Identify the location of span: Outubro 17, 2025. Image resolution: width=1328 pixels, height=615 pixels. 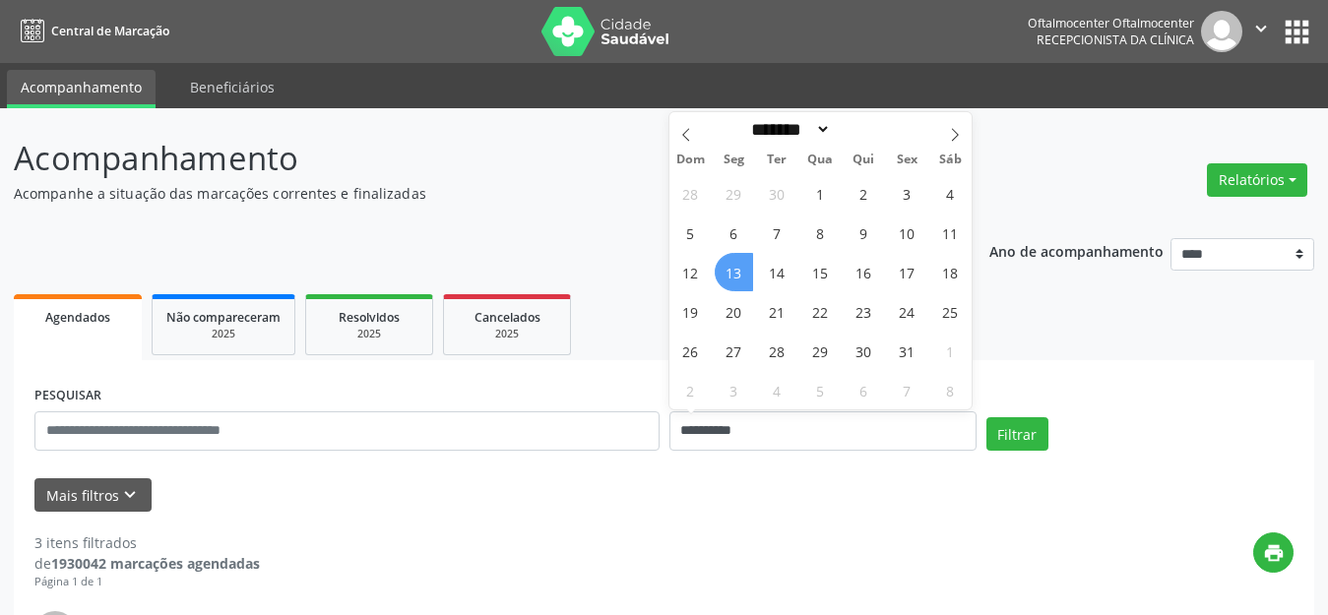
(907, 272).